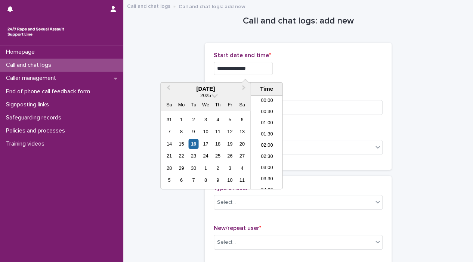 This screenshot has height=262, width=473. I want to click on div: Choose Monday, September 22nd, 2025, so click(181, 156).